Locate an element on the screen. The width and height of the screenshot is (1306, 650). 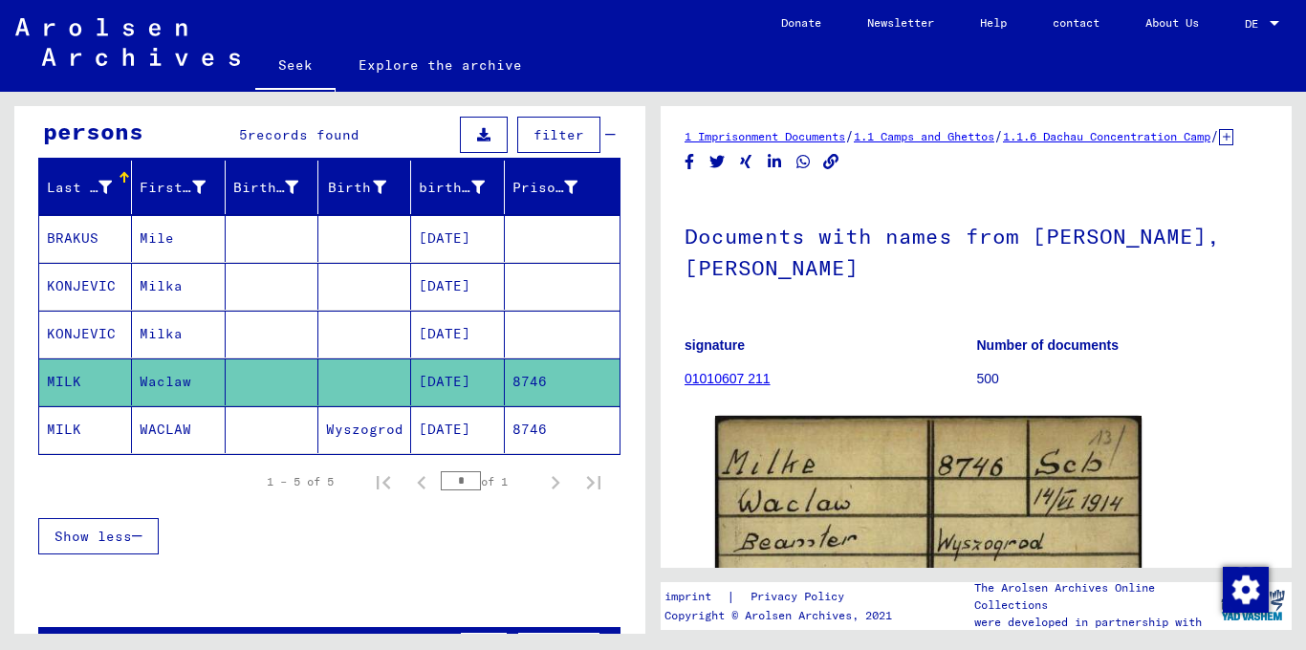
a: 1.1 Camps and Ghettos is located at coordinates (923, 136).